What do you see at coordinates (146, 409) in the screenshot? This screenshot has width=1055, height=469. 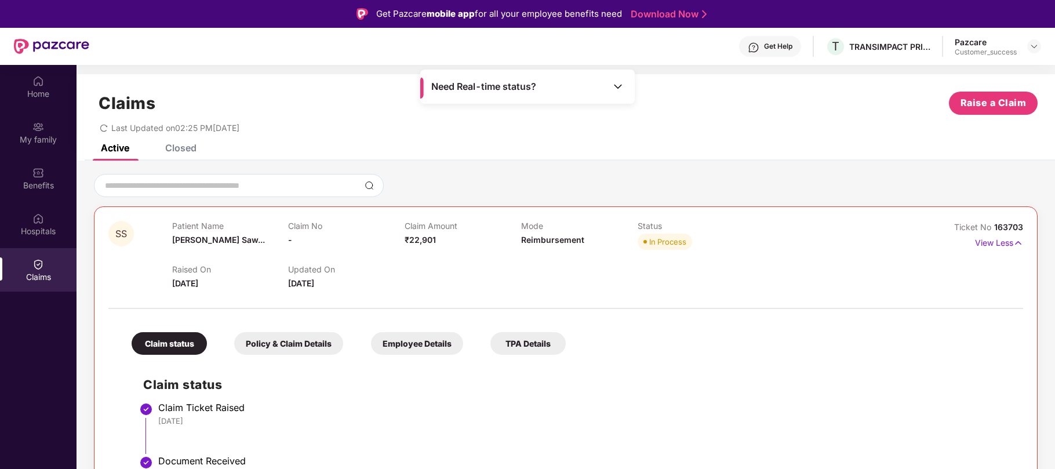 I see `img: svg+xml;base64,PHN2ZyBpZD0iU3RlcC1Eb25lLTMyeDMyIiB4bWxucz0iaHR0cDovL3d3dy53My5vcmcvMjAwMC9zdmciIH...` at bounding box center [146, 409].